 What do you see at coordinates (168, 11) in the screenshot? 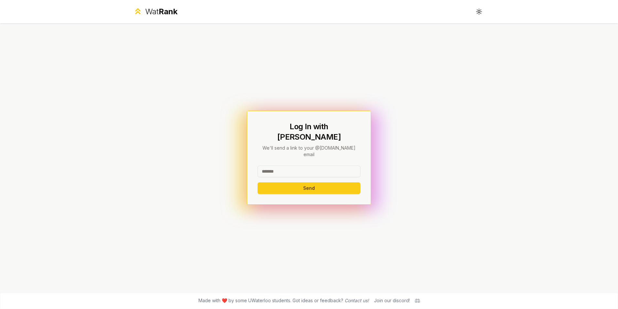
I see `span: Rank` at bounding box center [168, 11].